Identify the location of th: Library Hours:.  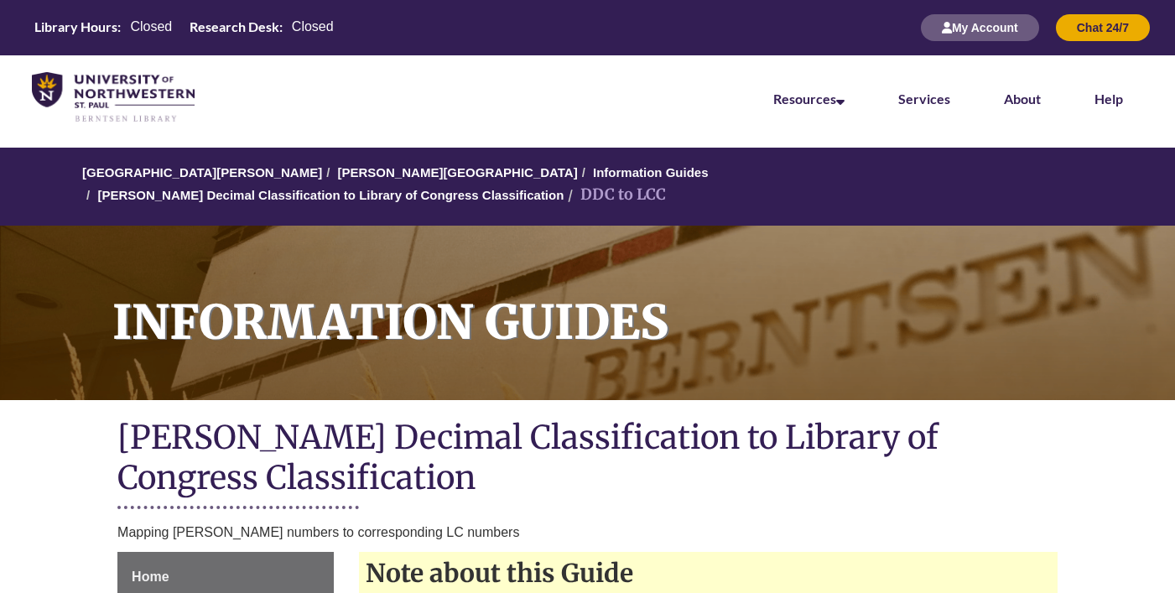
(75, 27).